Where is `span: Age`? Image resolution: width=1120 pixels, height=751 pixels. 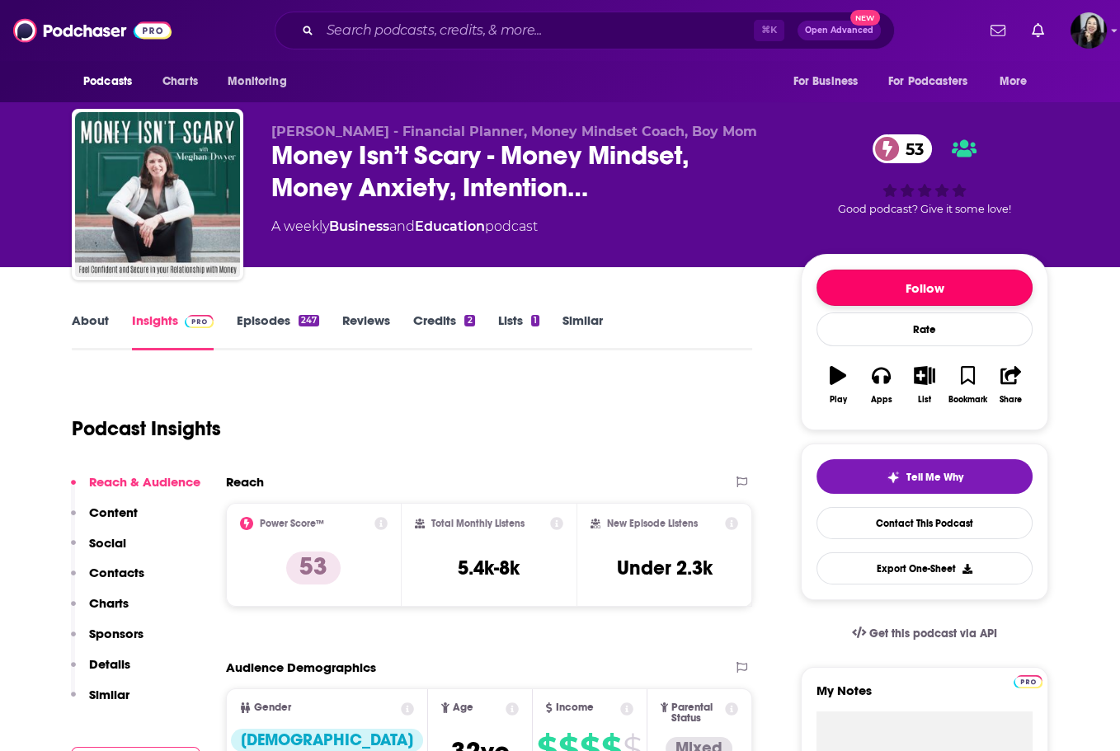 span: Age is located at coordinates (463, 708).